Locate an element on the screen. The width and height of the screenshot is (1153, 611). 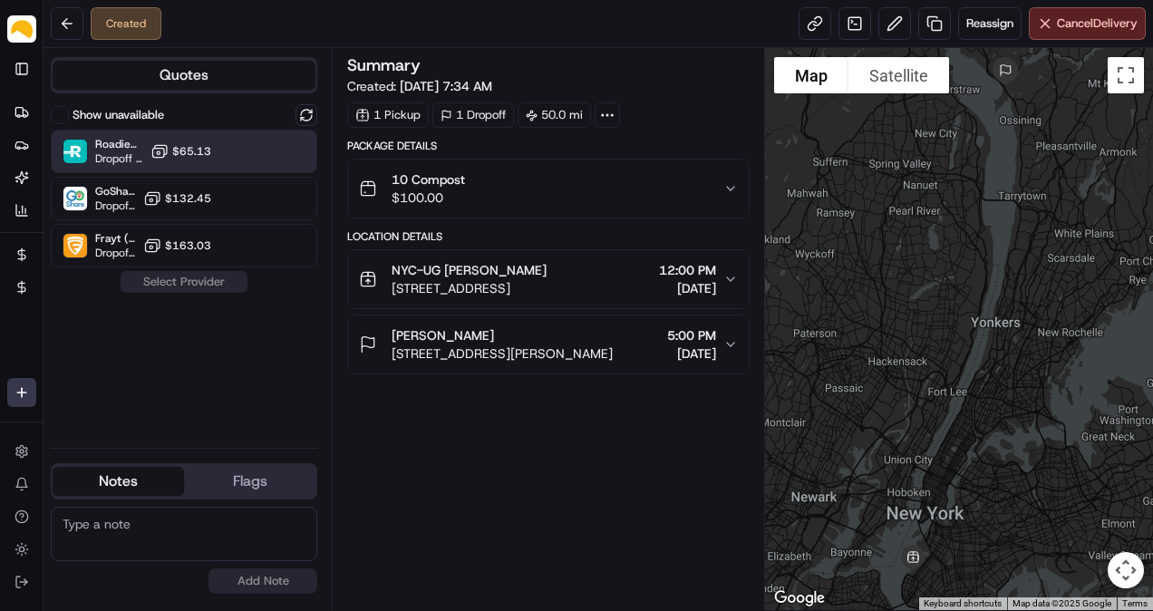
span: Map data ©2025 Google is located at coordinates (1062, 603).